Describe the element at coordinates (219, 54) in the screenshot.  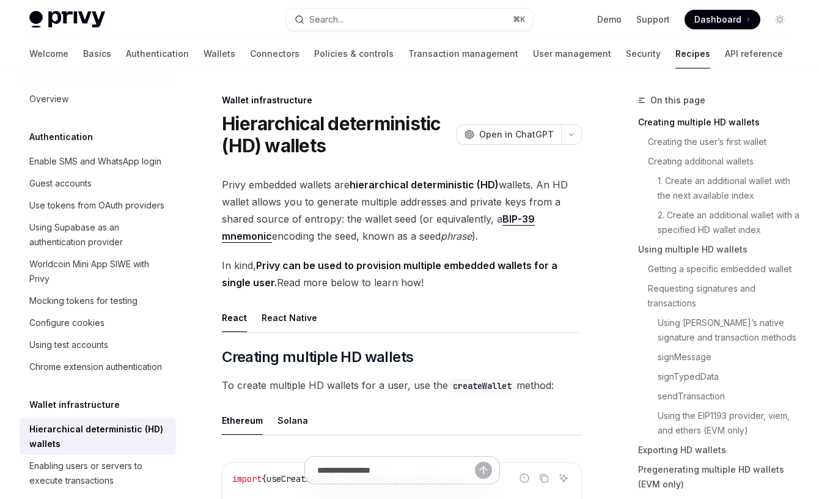
I see `a: Wallets` at that location.